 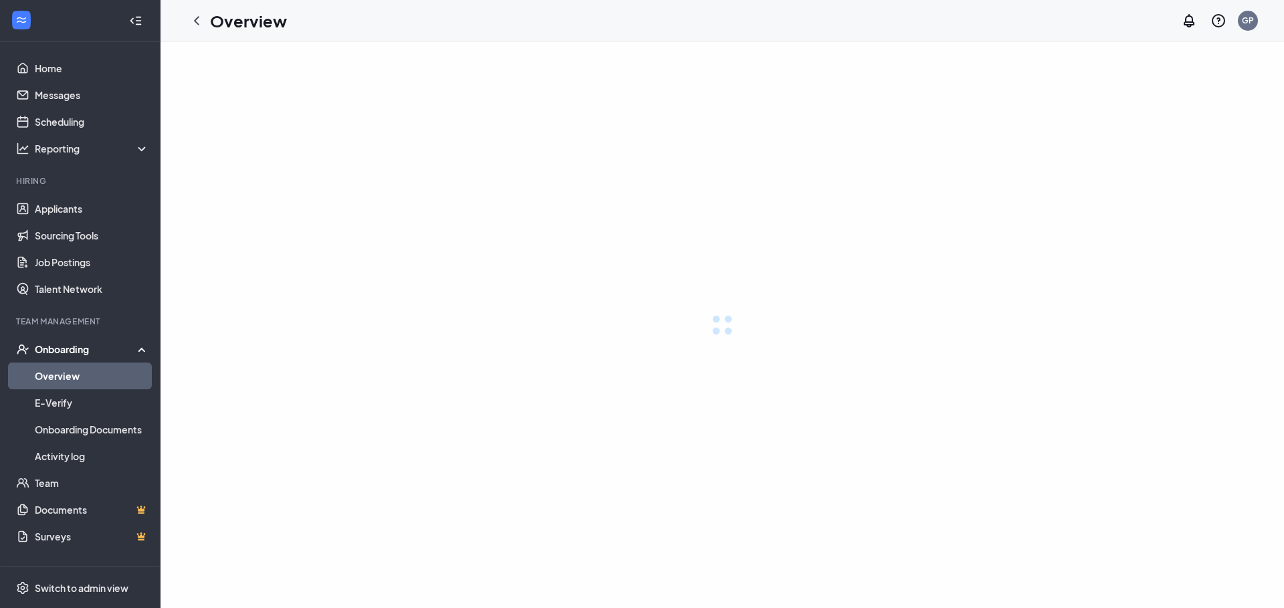 What do you see at coordinates (136, 21) in the screenshot?
I see `svg: Collapse` at bounding box center [136, 21].